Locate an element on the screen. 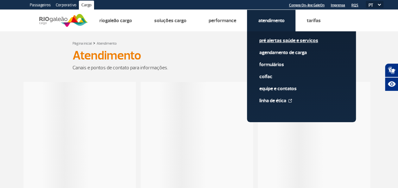 The image size is (398, 188). a: RQS is located at coordinates (355, 5).